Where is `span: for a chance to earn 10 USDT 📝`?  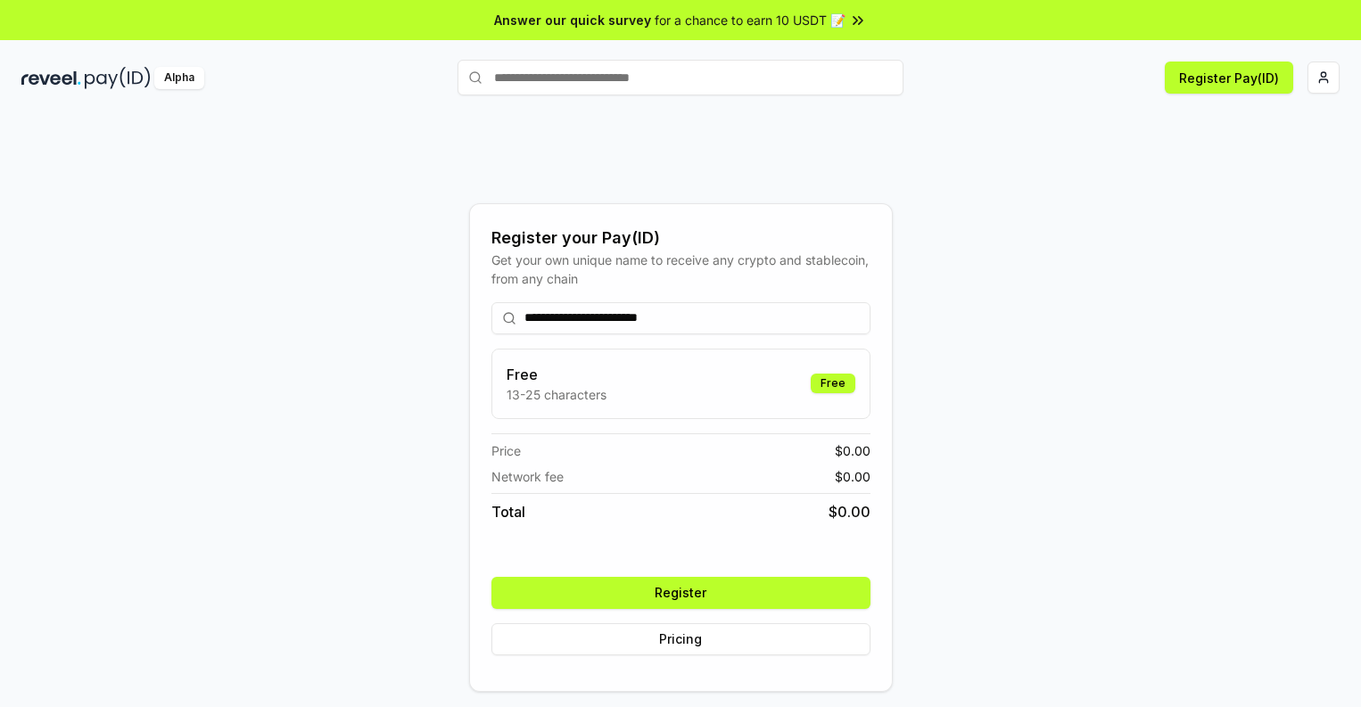
span: for a chance to earn 10 USDT 📝 is located at coordinates (750, 20).